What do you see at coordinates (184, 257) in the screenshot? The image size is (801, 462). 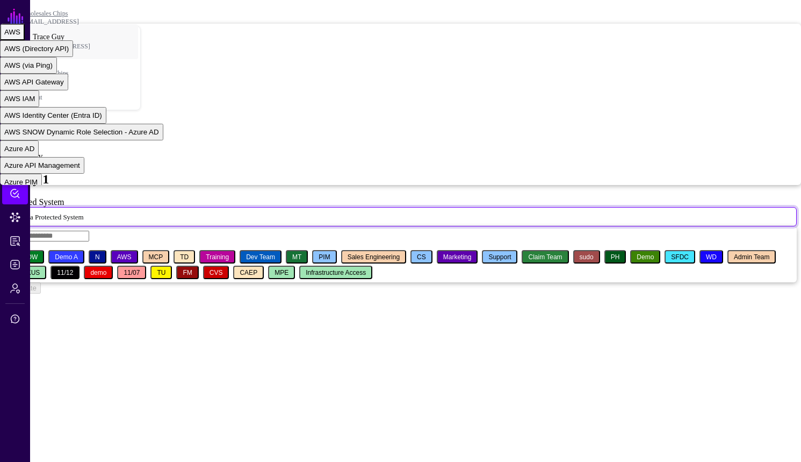 I see `span: TD` at bounding box center [184, 257].